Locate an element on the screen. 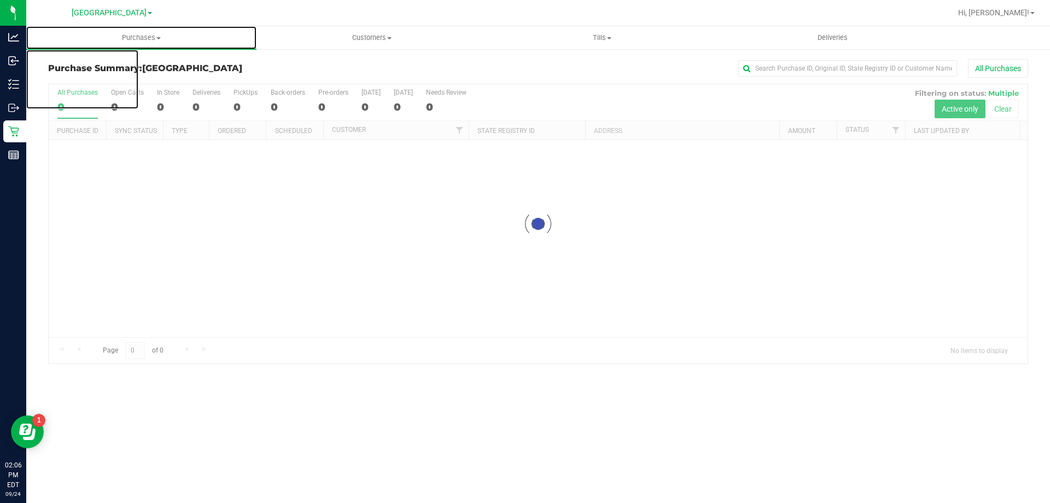 Image resolution: width=1050 pixels, height=503 pixels. p: 09/24 is located at coordinates (13, 493).